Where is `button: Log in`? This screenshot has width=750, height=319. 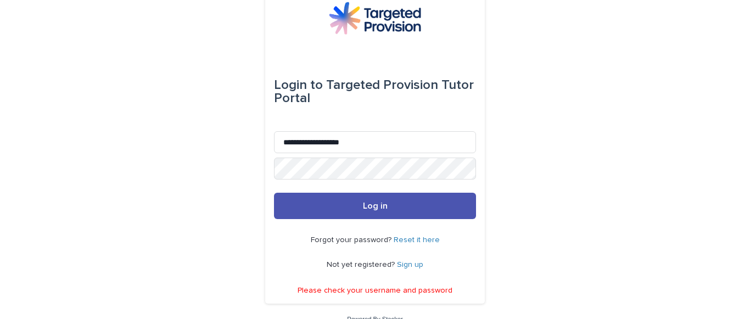 button: Log in is located at coordinates (375, 206).